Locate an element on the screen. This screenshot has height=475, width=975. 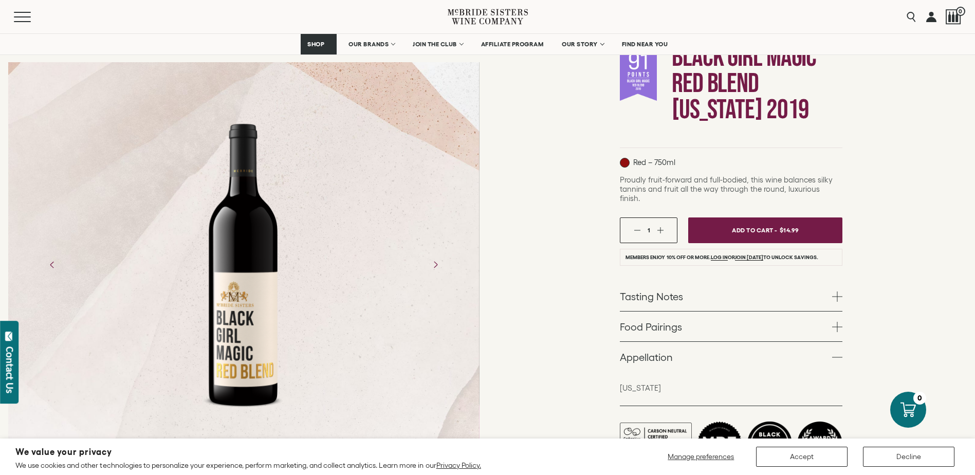
span: OUR STORY is located at coordinates (580, 44).